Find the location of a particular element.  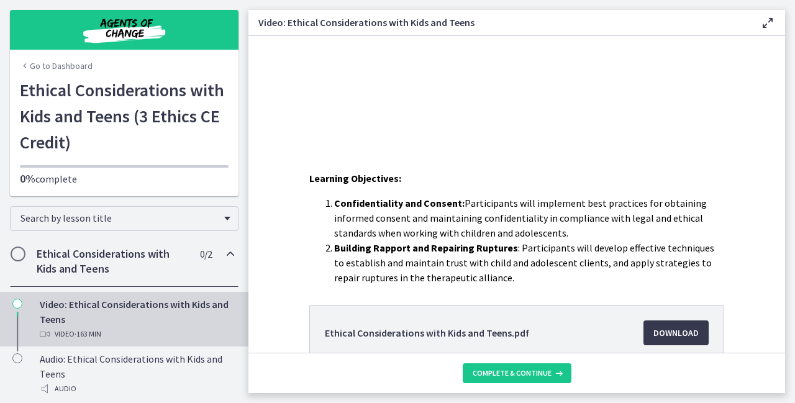

span: Ethical Considerations with Kids and Teens.pdf is located at coordinates (427, 333).